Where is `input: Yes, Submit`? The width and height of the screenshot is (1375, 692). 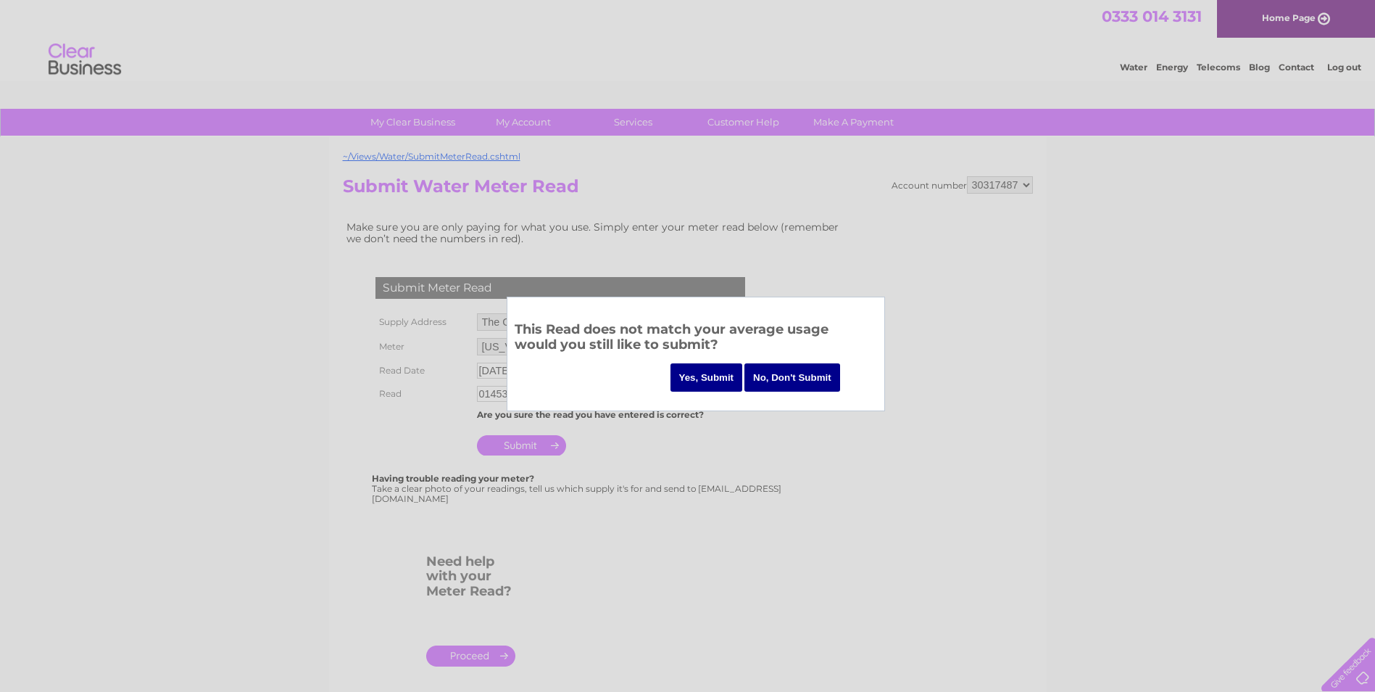 input: Yes, Submit is located at coordinates (707, 377).